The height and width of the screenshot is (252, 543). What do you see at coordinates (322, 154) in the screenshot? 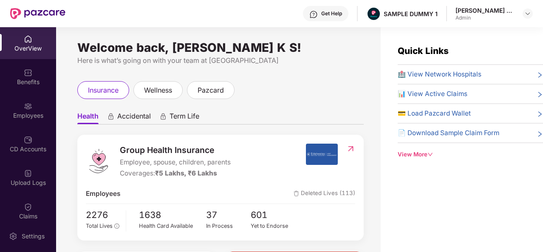
I see `img: insurerIcon` at bounding box center [322, 154].